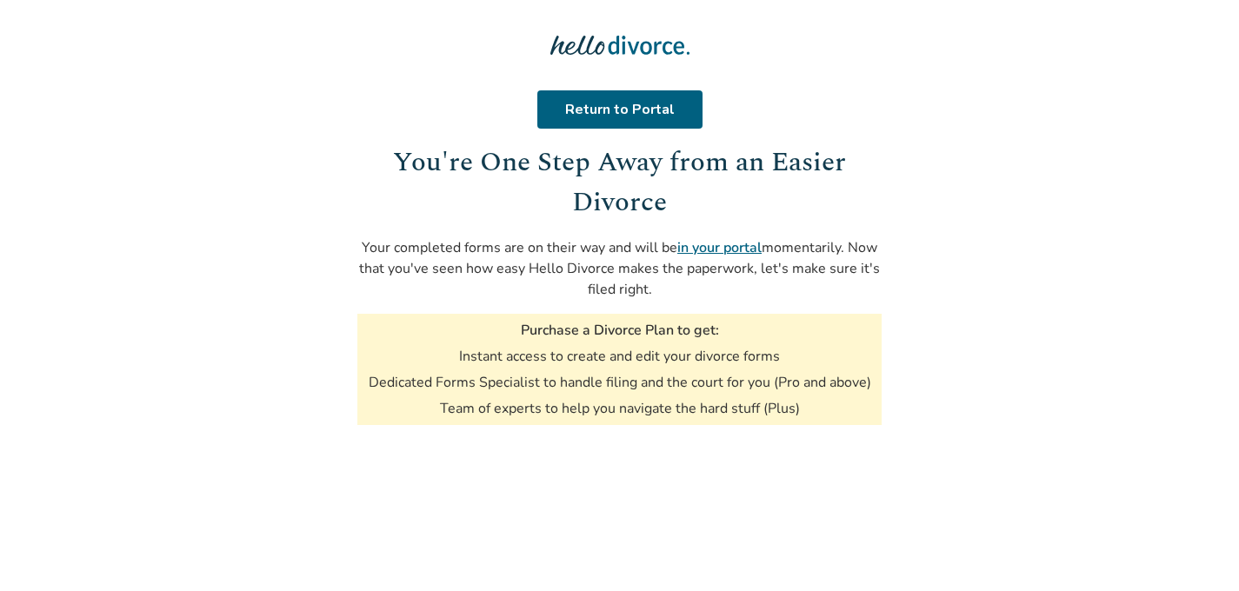  What do you see at coordinates (620, 409) in the screenshot?
I see `li: Team of experts to help you navigate the hard stuff (Plus)` at bounding box center [620, 409].